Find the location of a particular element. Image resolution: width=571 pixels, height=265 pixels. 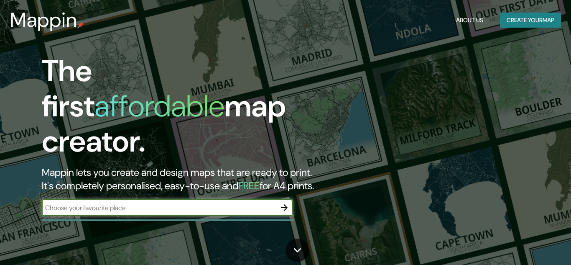

button: About Us is located at coordinates (469, 20).